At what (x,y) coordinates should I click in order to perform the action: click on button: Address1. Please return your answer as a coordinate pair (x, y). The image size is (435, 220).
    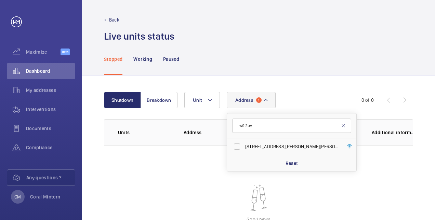
    Looking at the image, I should click on (251, 100).